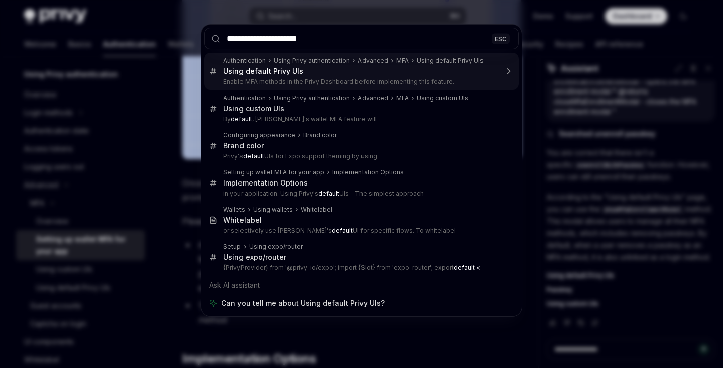 This screenshot has height=368, width=723. I want to click on p: Privy's UIs for Expo support theming by using, so click(361, 156).